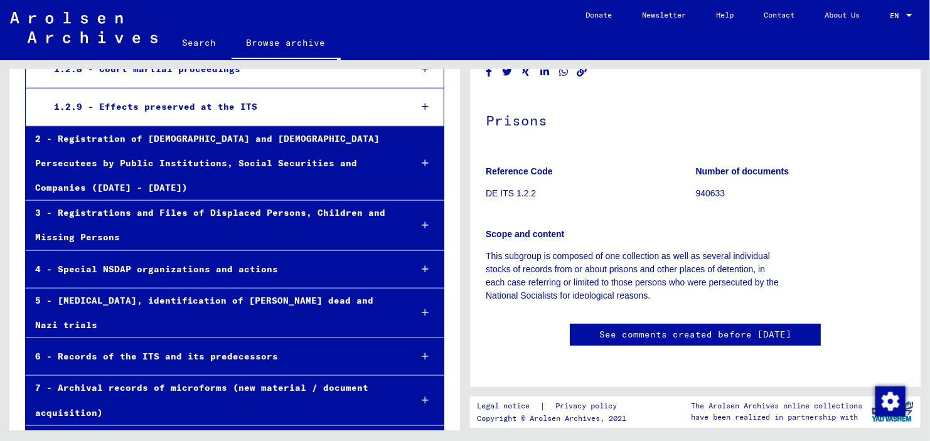  Describe the element at coordinates (526, 72) in the screenshot. I see `button: Share on Xing` at that location.